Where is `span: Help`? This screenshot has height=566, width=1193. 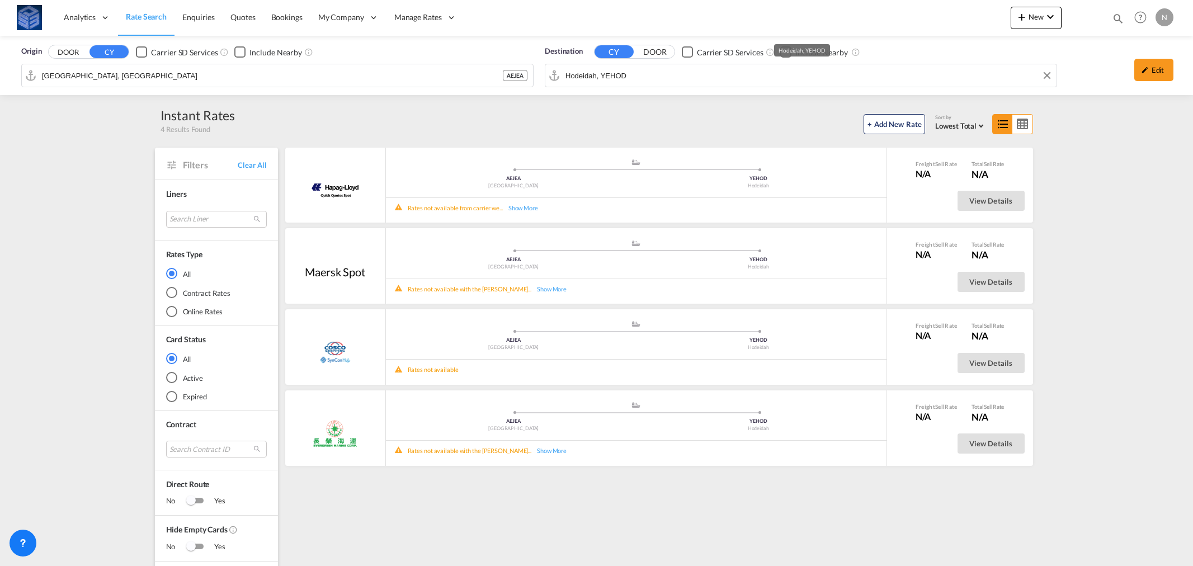
span: Help is located at coordinates (1140, 17).